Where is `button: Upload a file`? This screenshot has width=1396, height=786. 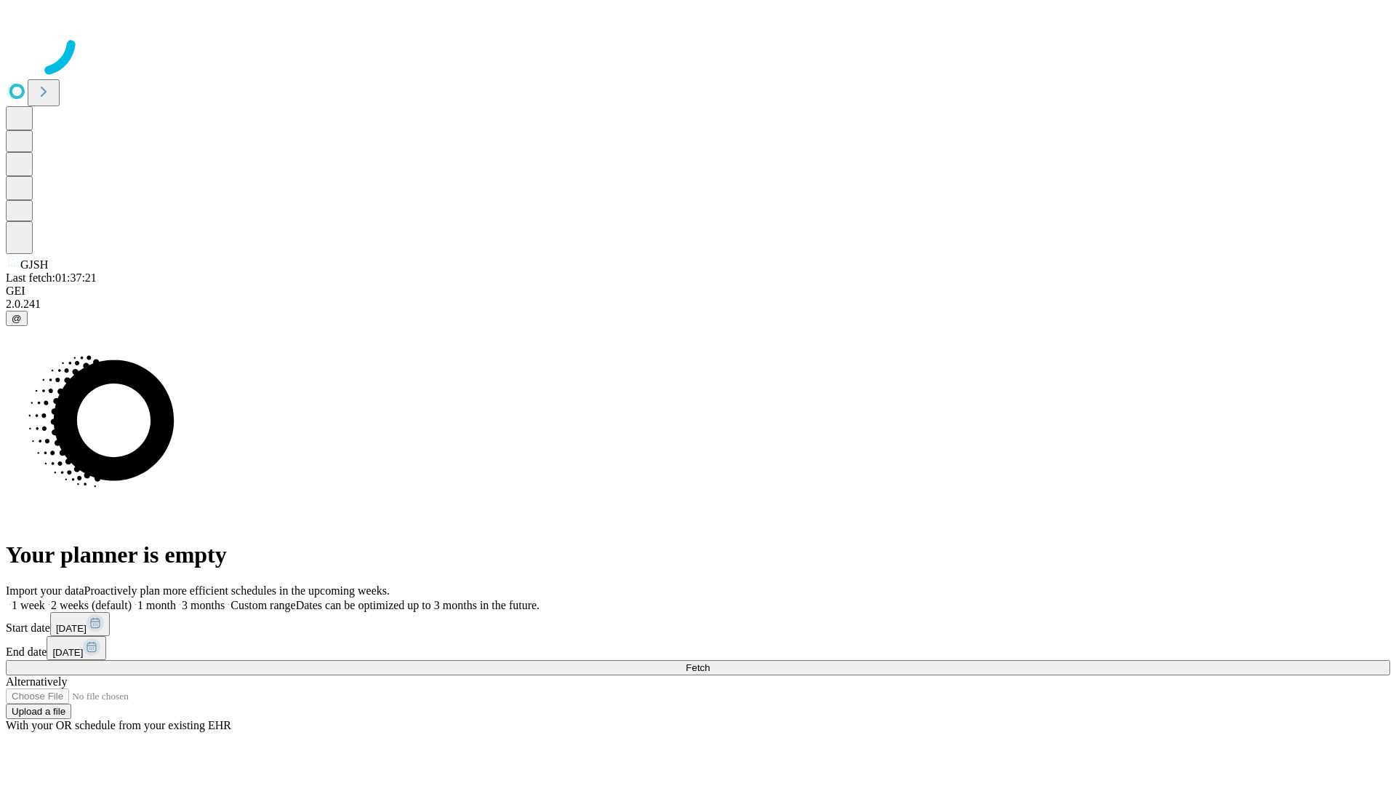 button: Upload a file is located at coordinates (39, 711).